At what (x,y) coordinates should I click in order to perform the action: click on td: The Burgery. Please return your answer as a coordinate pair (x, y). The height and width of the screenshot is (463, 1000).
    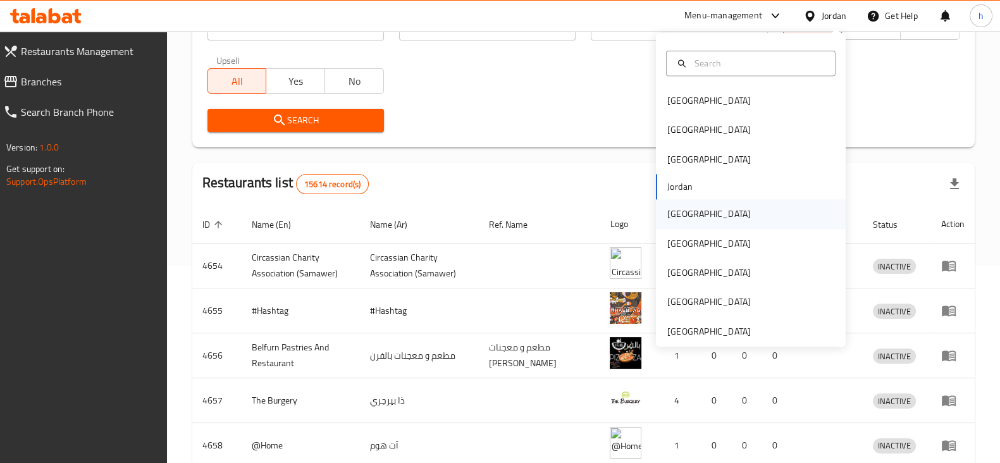
    Looking at the image, I should click on (301, 400).